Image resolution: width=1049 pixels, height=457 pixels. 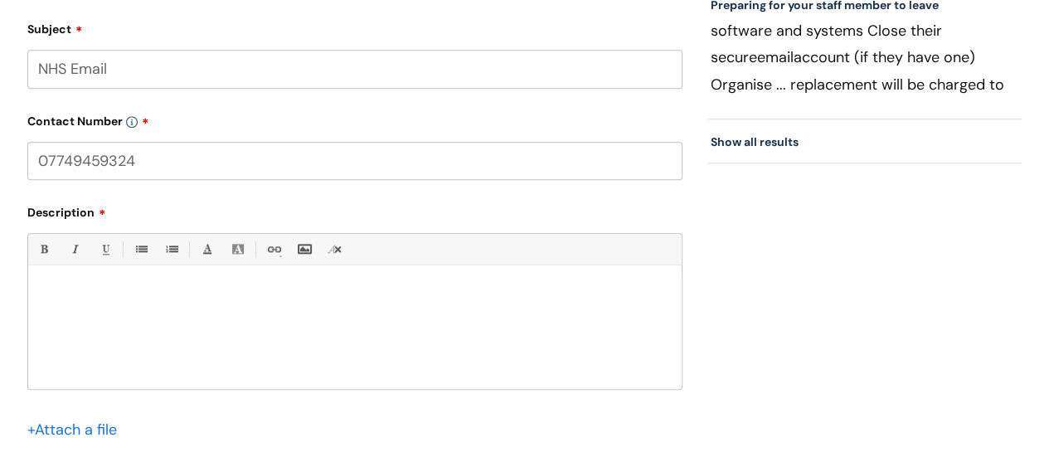 What do you see at coordinates (43, 249) in the screenshot?
I see `a: Bold (Ctrl-B)` at bounding box center [43, 249].